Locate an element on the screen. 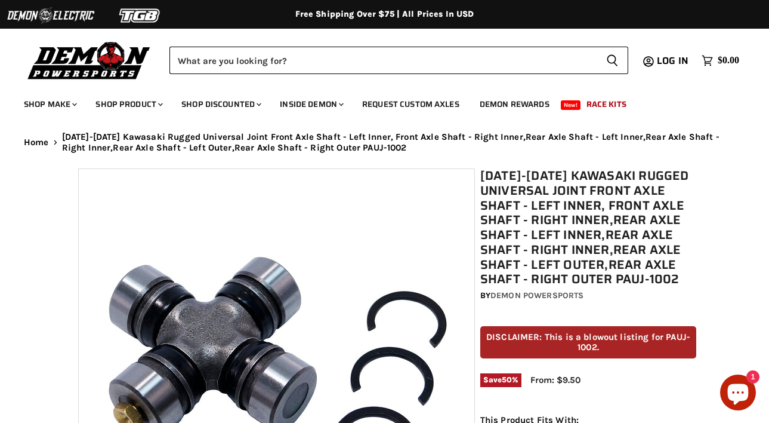 Image resolution: width=769 pixels, height=423 pixels. a: $0.00 is located at coordinates (720, 60).